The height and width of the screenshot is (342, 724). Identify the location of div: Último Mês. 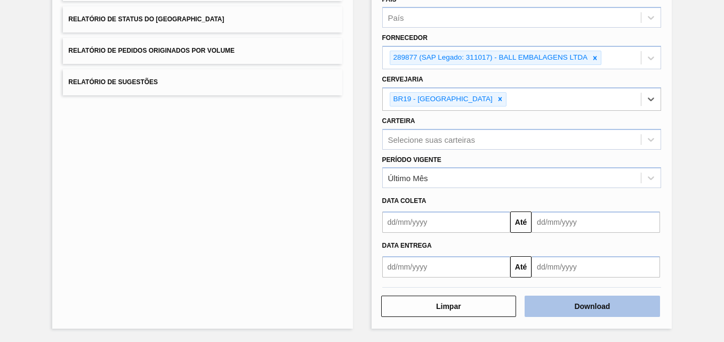
(408, 178).